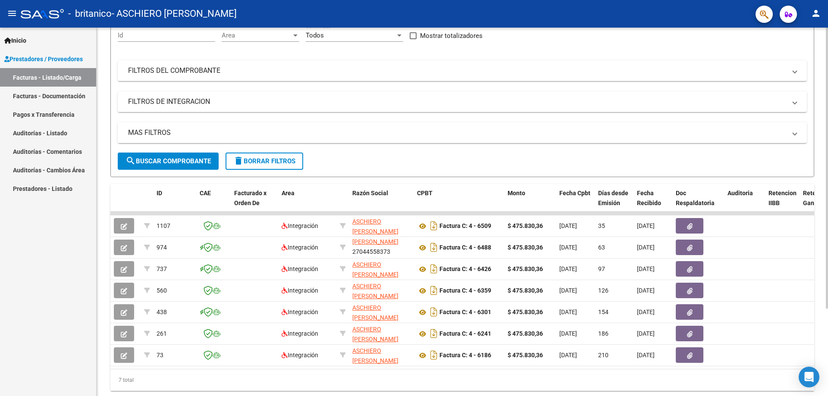 The image size is (828, 396). I want to click on strong: Factura C: 4 - 6241, so click(465, 334).